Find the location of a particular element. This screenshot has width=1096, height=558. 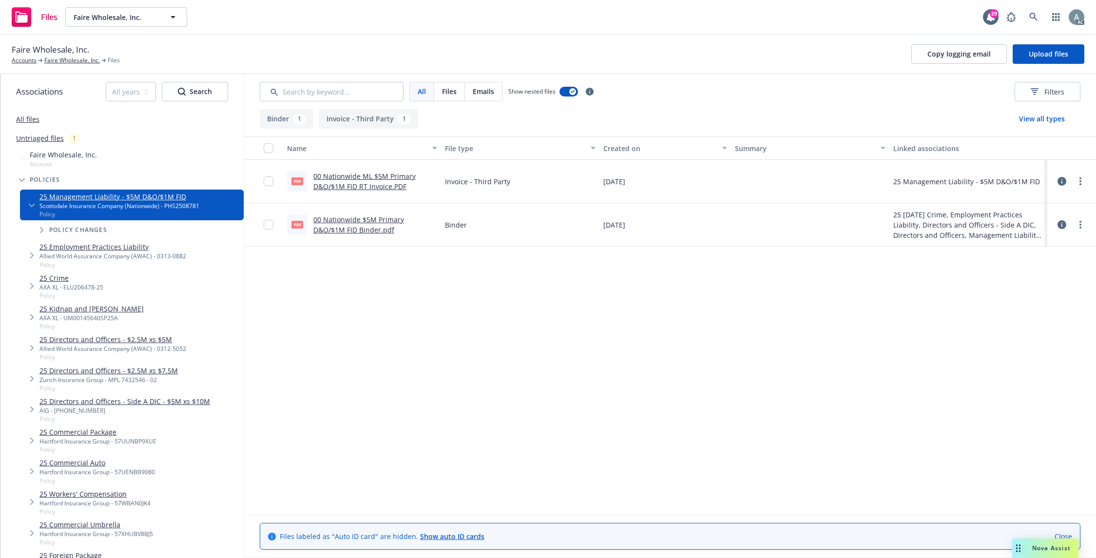

span: Upload files is located at coordinates (1048, 54).